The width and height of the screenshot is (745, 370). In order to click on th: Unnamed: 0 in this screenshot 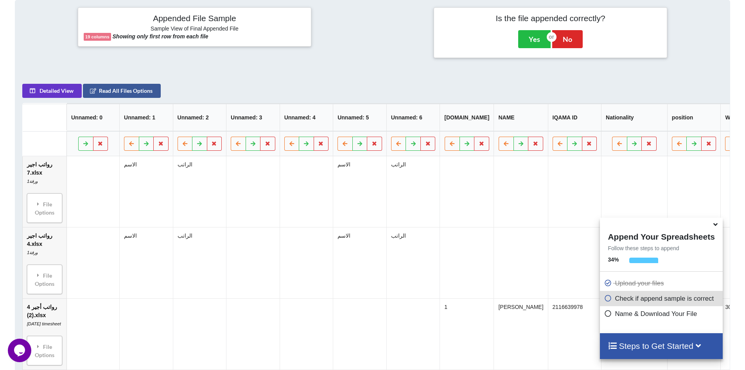, I will do `click(93, 117)`.